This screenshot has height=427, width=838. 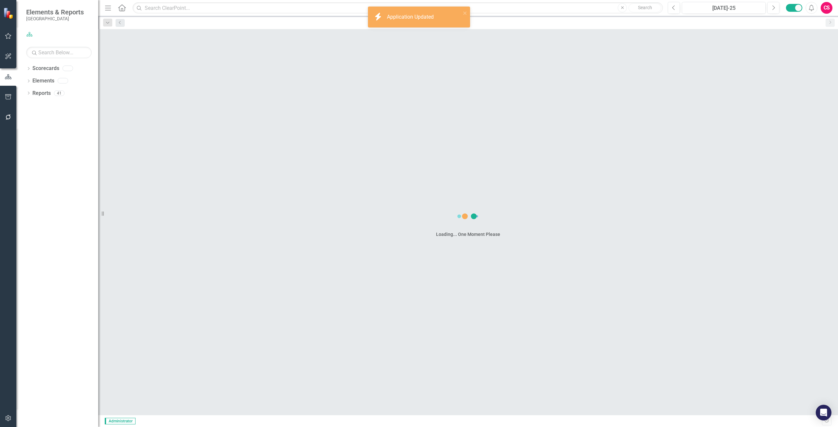 What do you see at coordinates (826, 8) in the screenshot?
I see `div: CS` at bounding box center [826, 8].